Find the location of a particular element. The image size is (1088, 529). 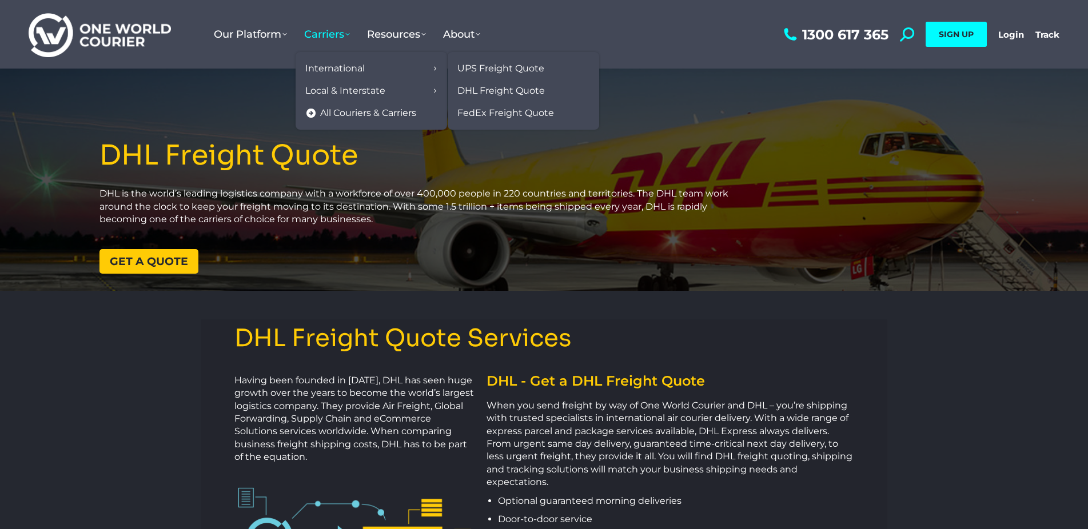

a: FedEx Freight Quote is located at coordinates (523, 113).